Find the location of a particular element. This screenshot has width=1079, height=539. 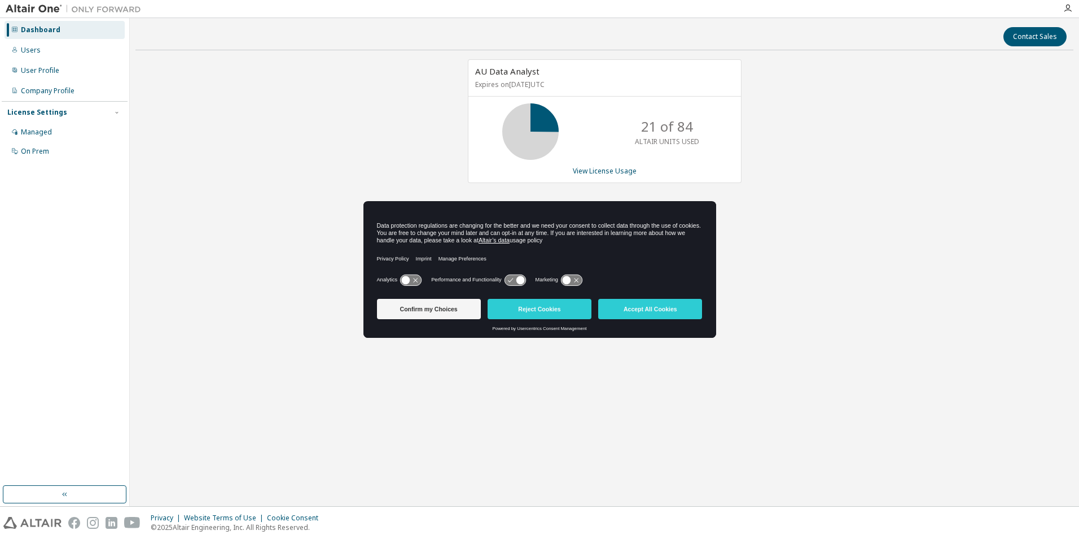

a: View License Usage is located at coordinates (605, 170).